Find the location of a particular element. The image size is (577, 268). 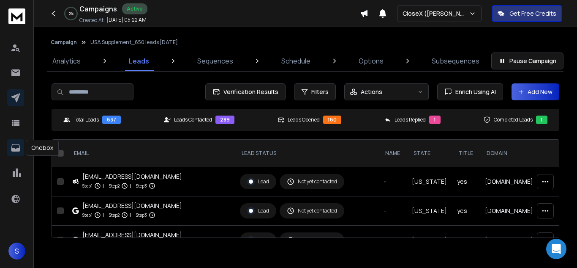

span: S is located at coordinates (17, 251).